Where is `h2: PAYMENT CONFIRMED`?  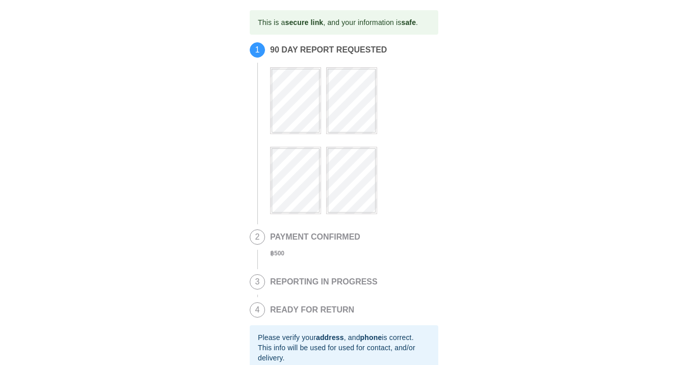
h2: PAYMENT CONFIRMED is located at coordinates (315, 237).